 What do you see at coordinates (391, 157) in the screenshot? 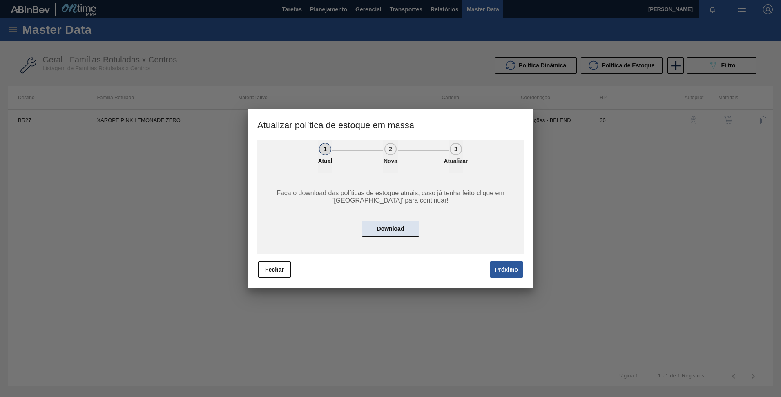
I see `button: 2Nova` at bounding box center [391, 157].